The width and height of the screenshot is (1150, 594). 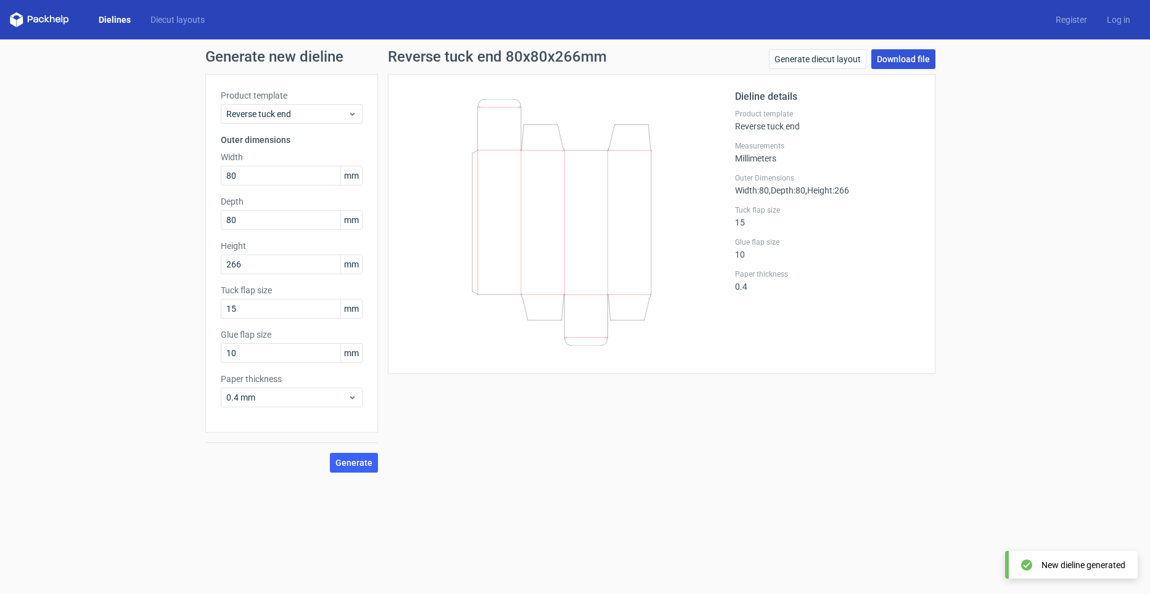 What do you see at coordinates (178, 20) in the screenshot?
I see `a: Diecut layouts` at bounding box center [178, 20].